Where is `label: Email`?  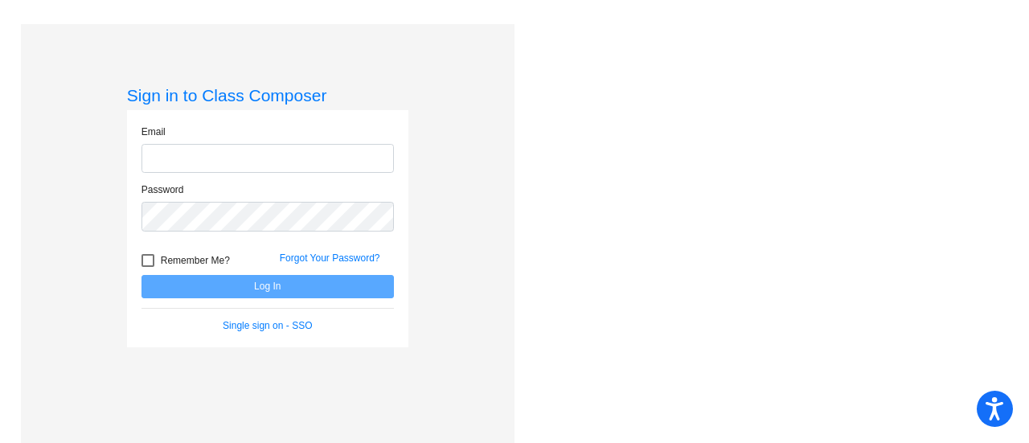
label: Email is located at coordinates (154, 132).